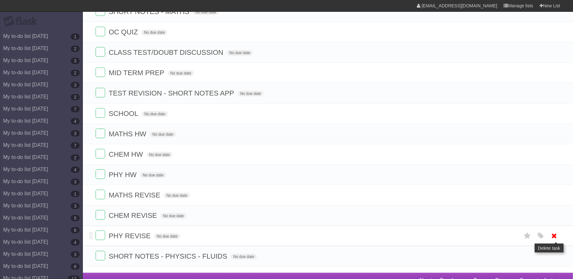  What do you see at coordinates (134, 215) in the screenshot?
I see `span: CHEM REVISE` at bounding box center [134, 215].